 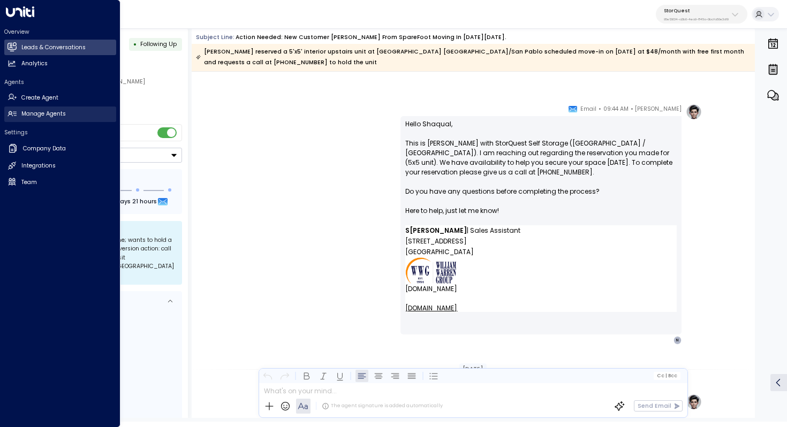 I want to click on h2: Company Data, so click(x=44, y=149).